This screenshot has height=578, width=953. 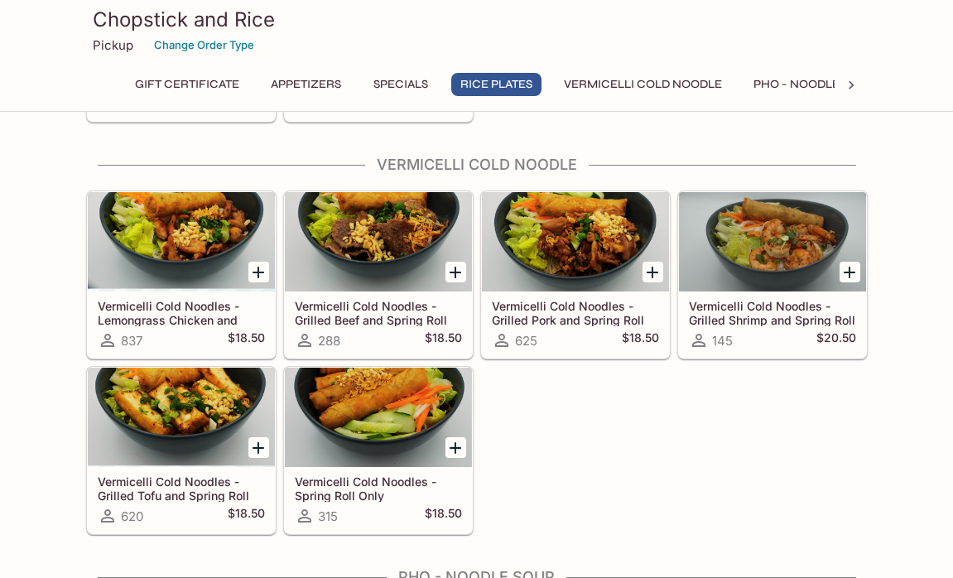 What do you see at coordinates (401, 84) in the screenshot?
I see `button: Specials` at bounding box center [401, 84].